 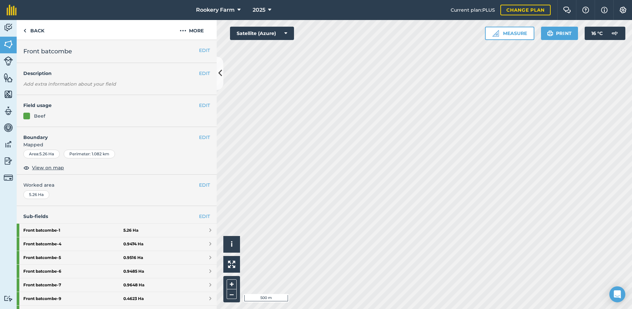 What do you see at coordinates (117, 271) in the screenshot?
I see `a: Front batcombe-60.9485 Ha` at bounding box center [117, 271].